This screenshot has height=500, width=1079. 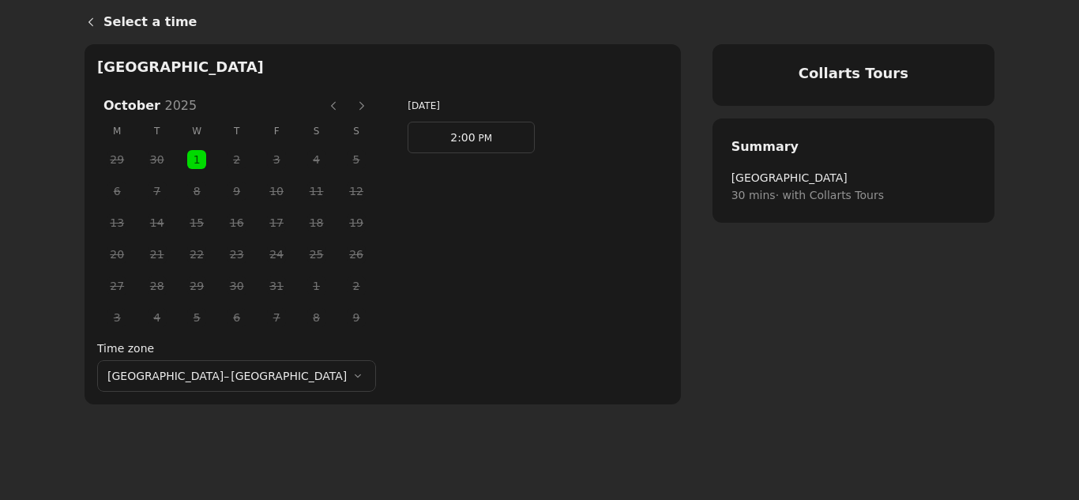 I want to click on span: 31, so click(x=277, y=286).